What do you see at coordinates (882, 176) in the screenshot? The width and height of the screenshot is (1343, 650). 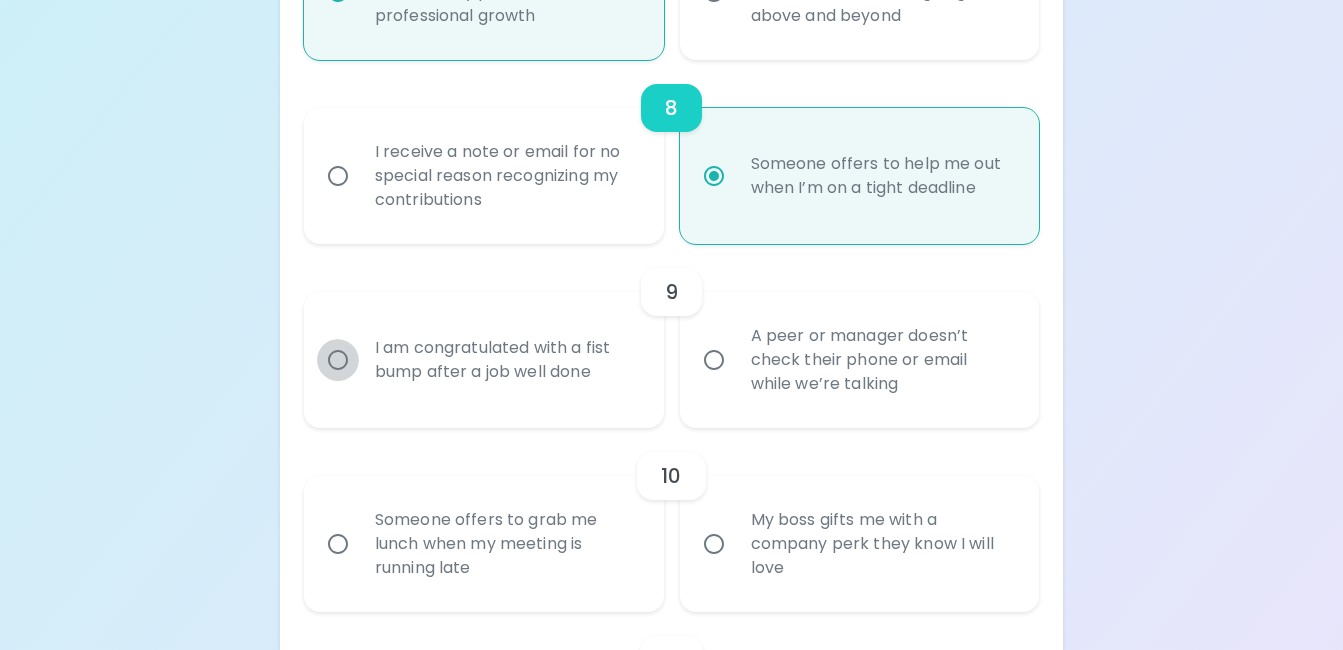 I see `div: Someone offers to help me out when I’m on a tight deadline` at bounding box center [882, 176].